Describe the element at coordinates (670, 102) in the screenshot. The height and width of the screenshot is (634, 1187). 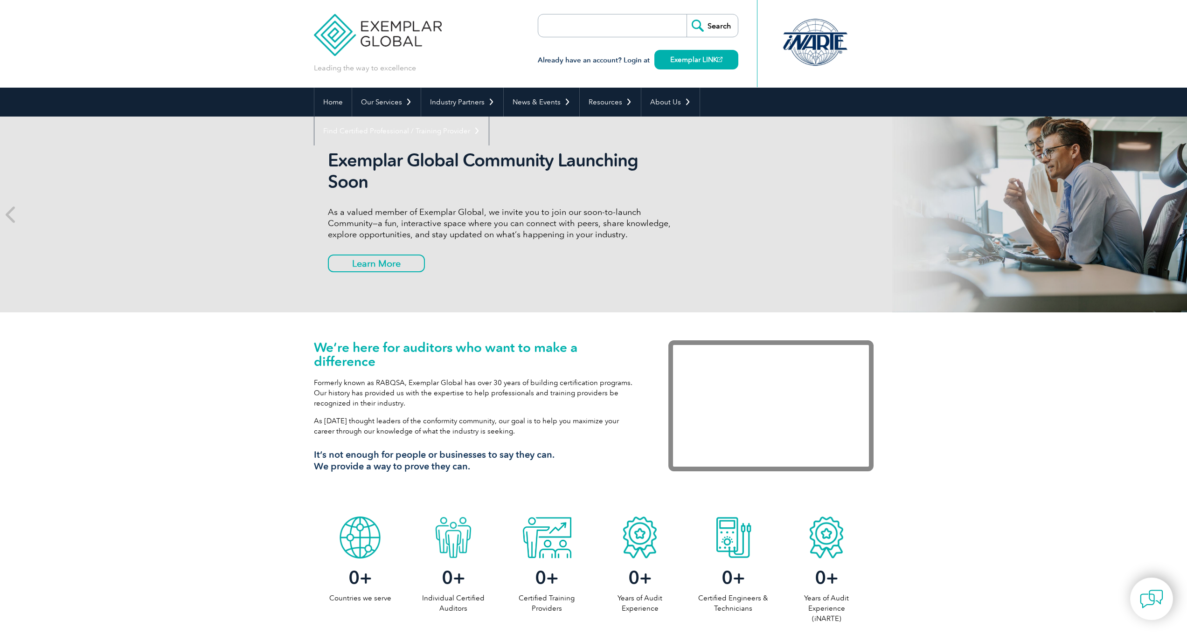
I see `a: About Us` at that location.